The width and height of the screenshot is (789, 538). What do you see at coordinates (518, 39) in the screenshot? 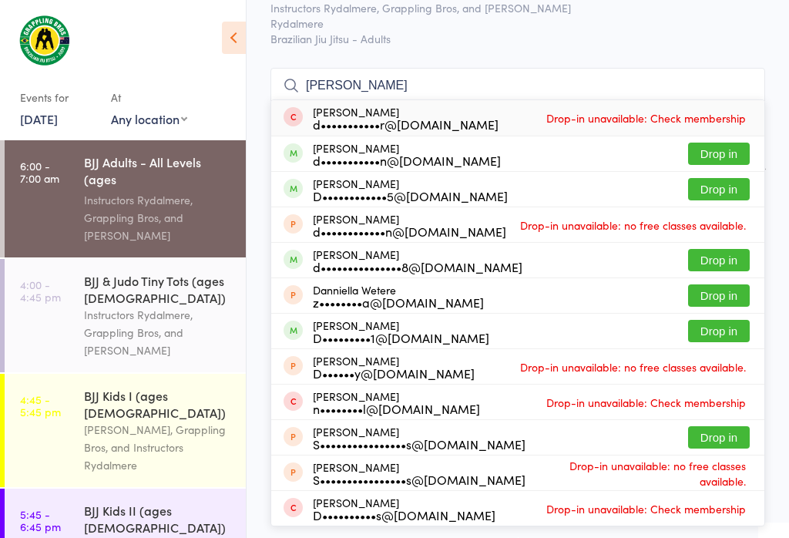
I see `span: Brazilian Jiu Jitsu - Adults` at bounding box center [518, 39].